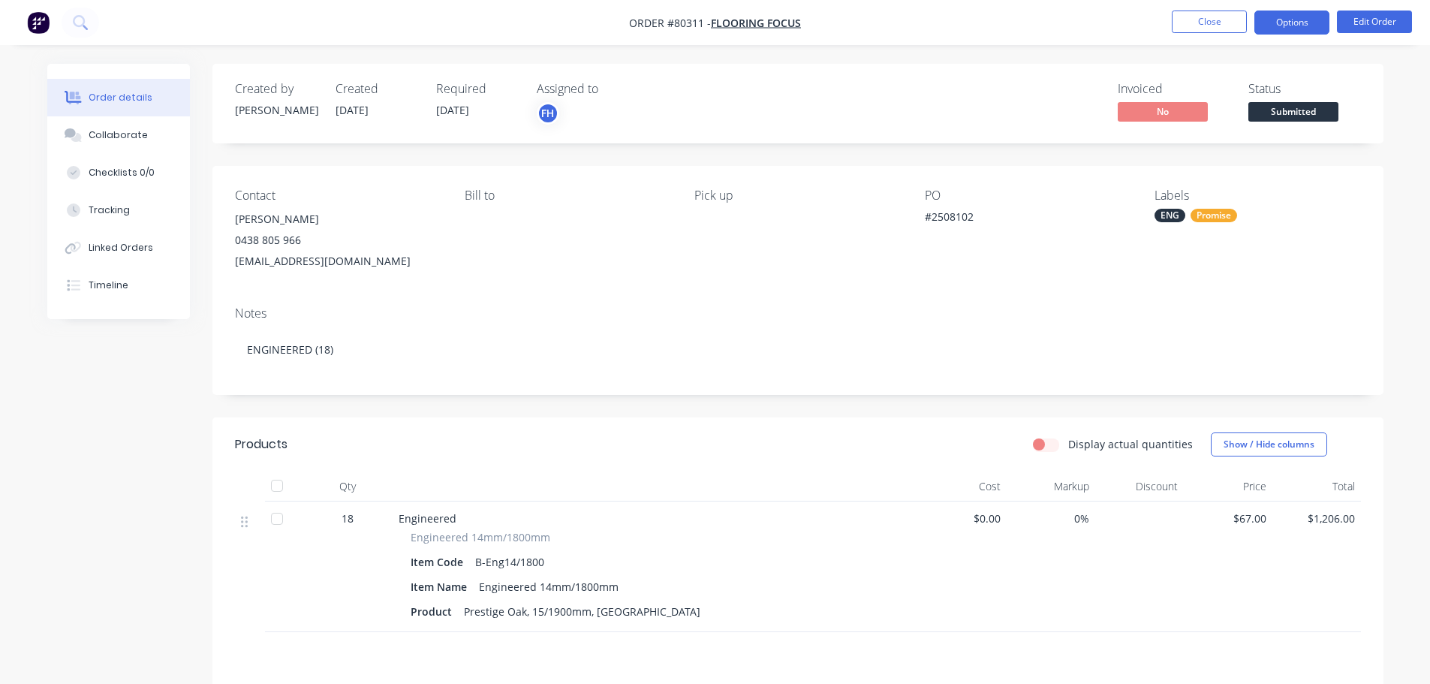 This screenshot has height=684, width=1430. I want to click on button: Collaborate, so click(119, 135).